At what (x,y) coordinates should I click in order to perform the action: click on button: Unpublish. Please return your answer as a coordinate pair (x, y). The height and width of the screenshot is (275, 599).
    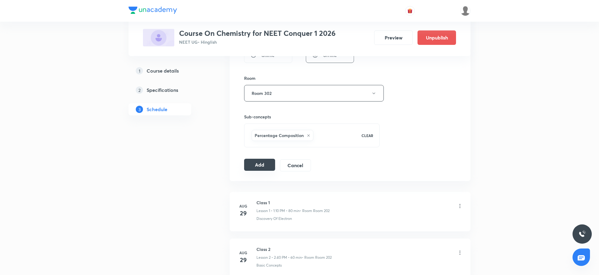
    Looking at the image, I should click on (437, 38).